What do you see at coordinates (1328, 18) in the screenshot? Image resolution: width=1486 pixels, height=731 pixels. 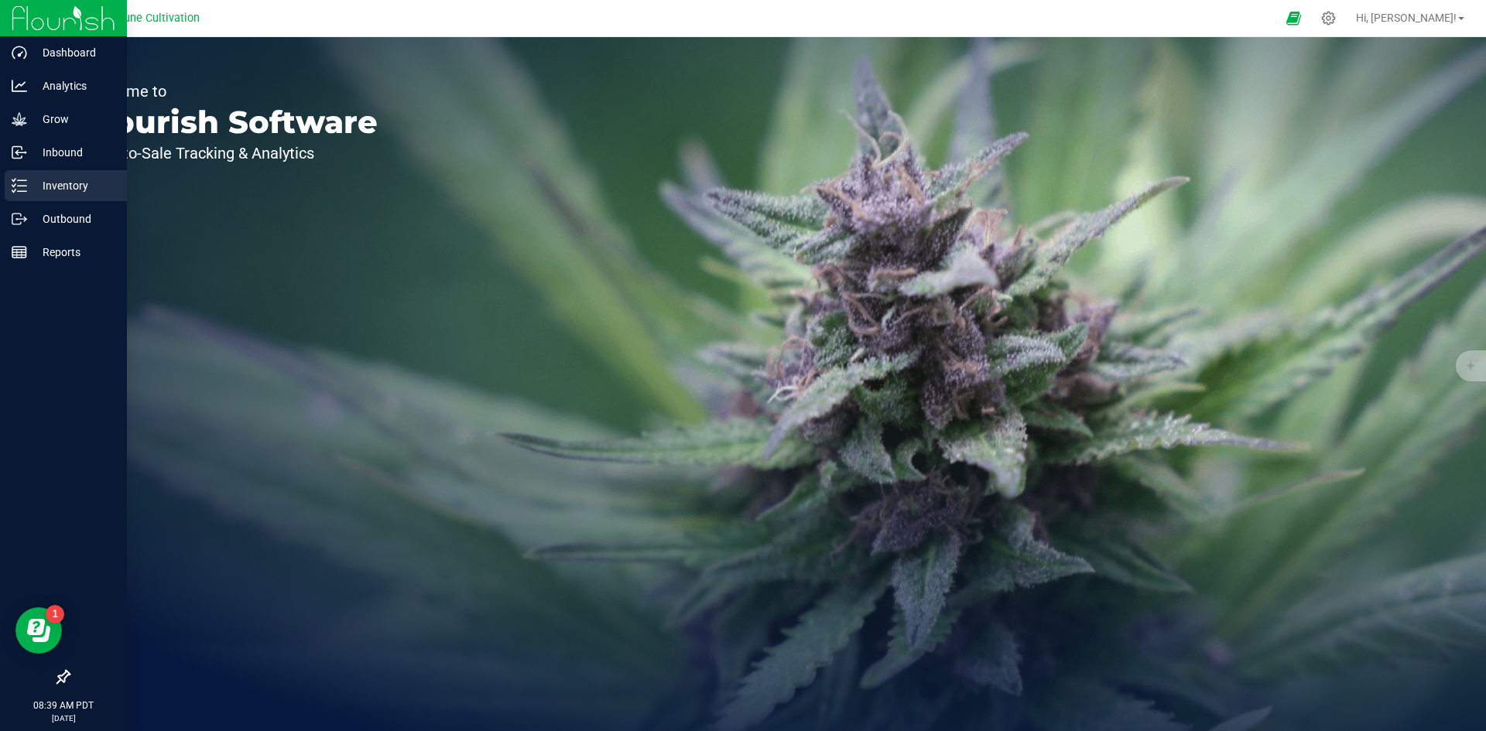 I see `div: Manage settings` at bounding box center [1328, 18].